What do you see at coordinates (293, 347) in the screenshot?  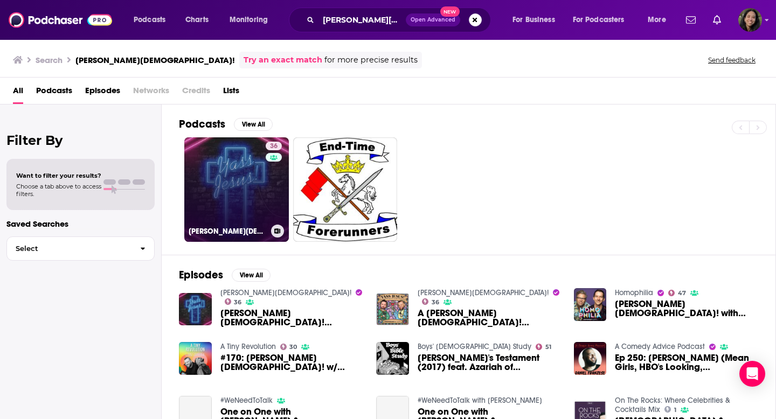 I see `span: 30` at bounding box center [293, 347].